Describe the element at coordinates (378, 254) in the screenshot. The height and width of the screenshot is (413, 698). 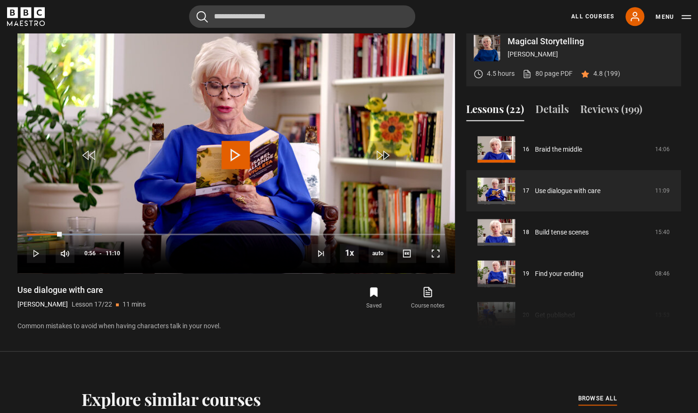
I see `span: auto` at that location.